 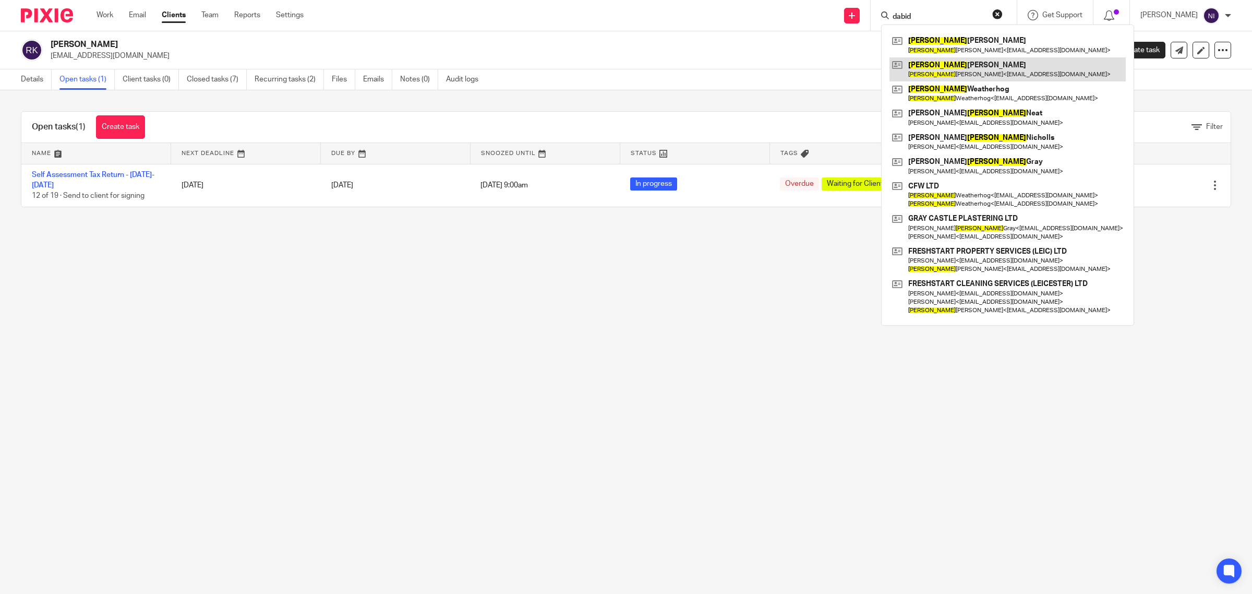 What do you see at coordinates (80, 127) in the screenshot?
I see `span: (1)` at bounding box center [80, 127].